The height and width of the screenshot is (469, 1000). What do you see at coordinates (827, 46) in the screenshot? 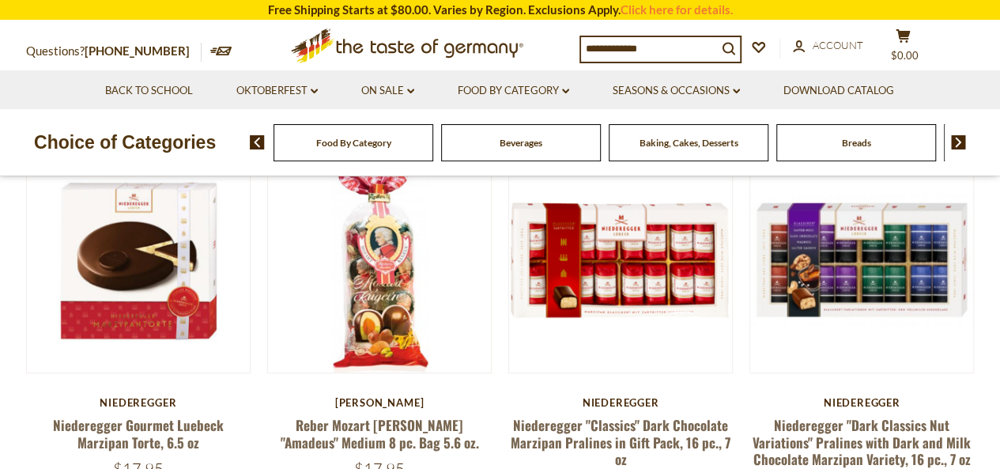
I see `a: Account` at bounding box center [827, 46].